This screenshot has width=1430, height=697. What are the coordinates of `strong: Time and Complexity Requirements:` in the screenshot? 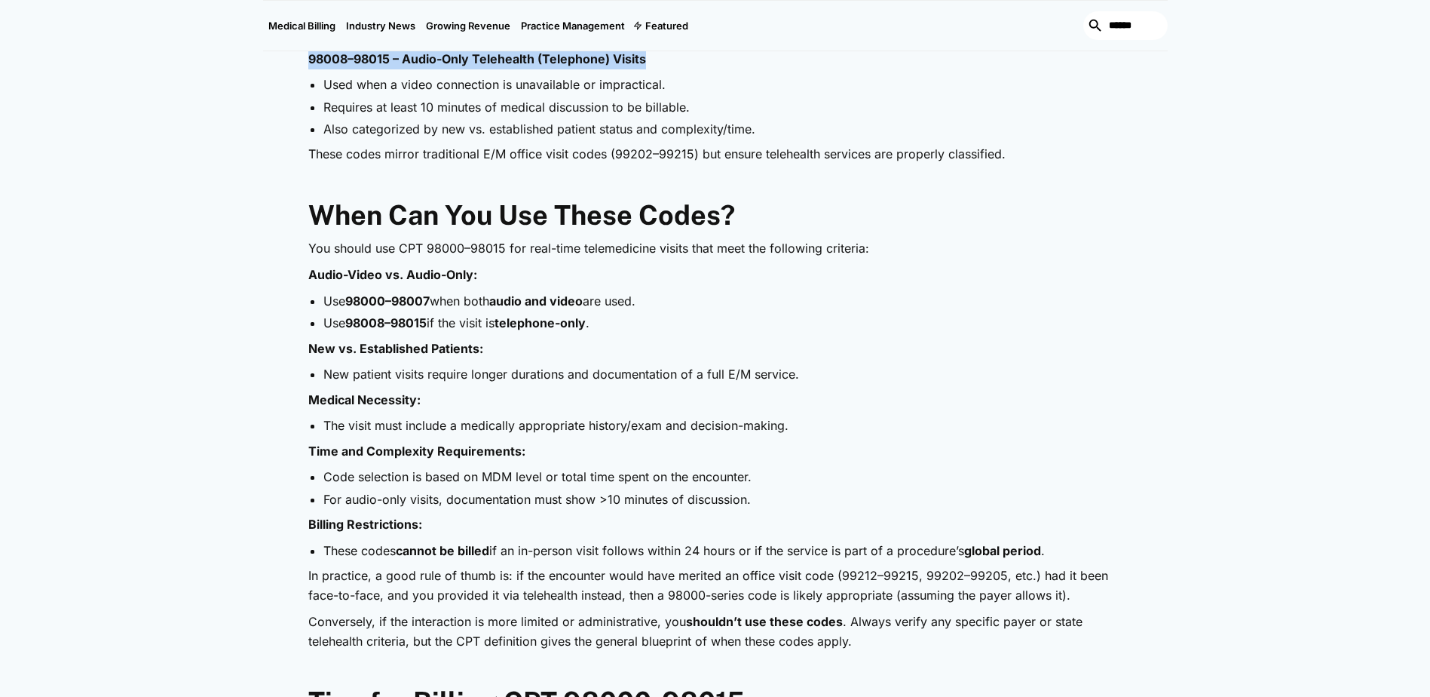 It's located at (417, 451).